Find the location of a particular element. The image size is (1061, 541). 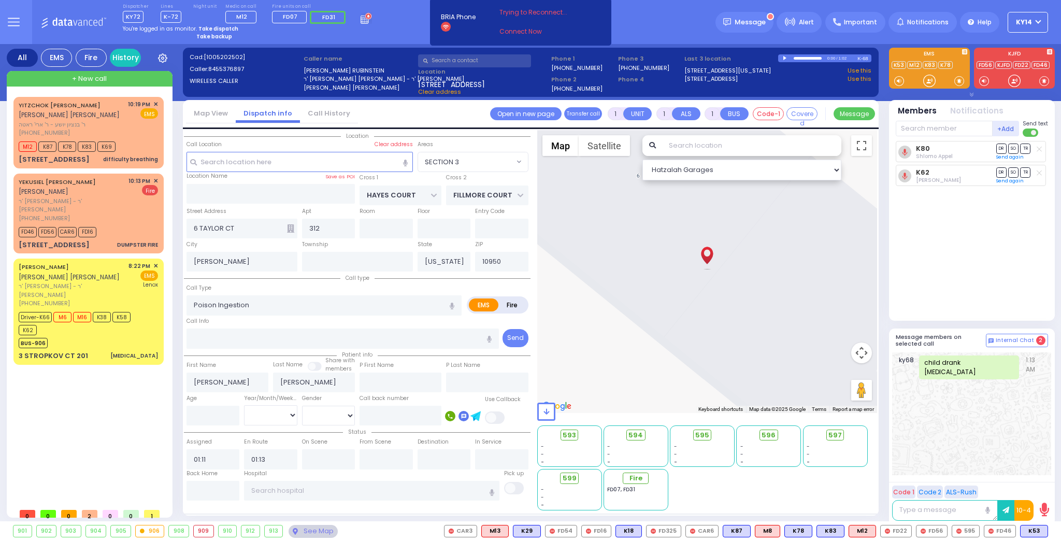

span: Send text is located at coordinates (1035, 123).